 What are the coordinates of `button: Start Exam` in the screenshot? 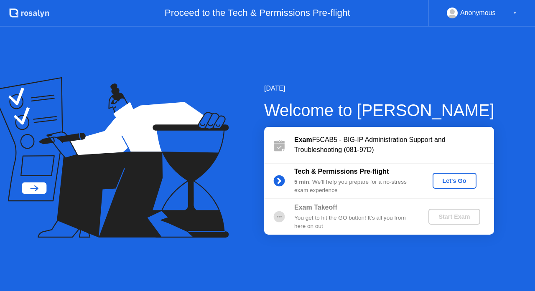 It's located at (454, 217).